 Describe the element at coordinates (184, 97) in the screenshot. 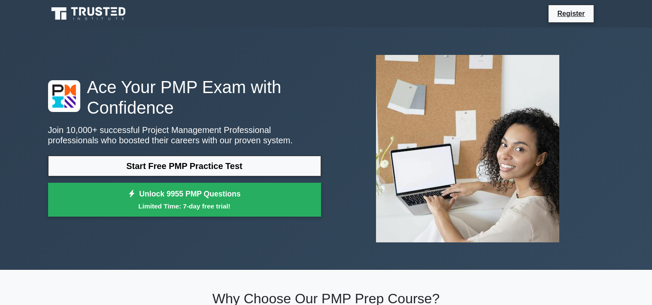

I see `h1: Ace Your PMP Exam with Confidence` at that location.